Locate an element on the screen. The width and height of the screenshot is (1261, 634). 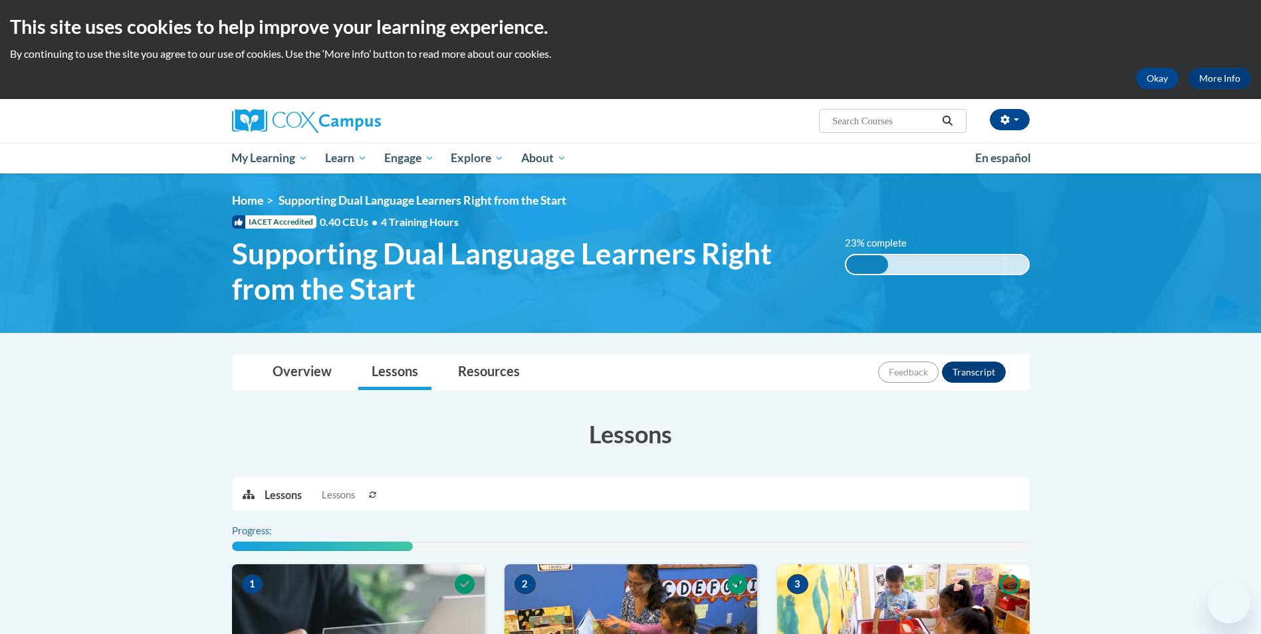
span: En español is located at coordinates (1003, 158).